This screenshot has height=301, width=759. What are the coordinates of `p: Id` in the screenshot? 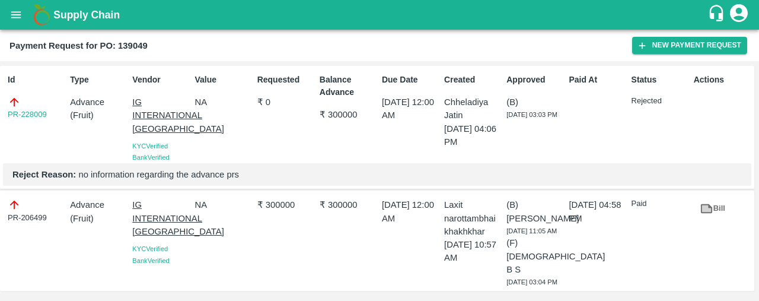 It's located at (36, 80).